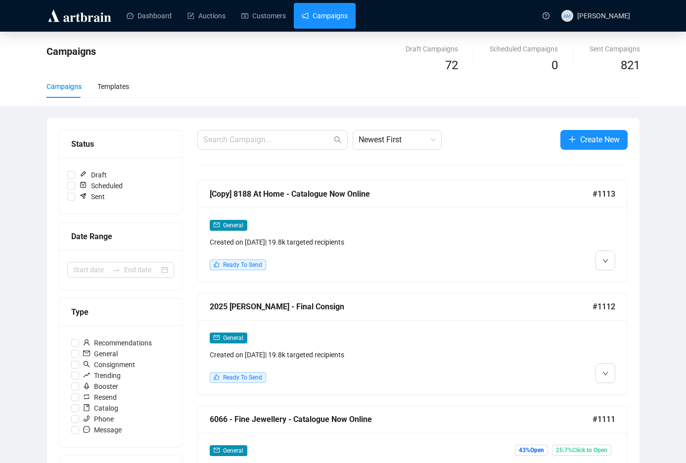 This screenshot has height=463, width=686. Describe the element at coordinates (87, 430) in the screenshot. I see `span: message` at that location.